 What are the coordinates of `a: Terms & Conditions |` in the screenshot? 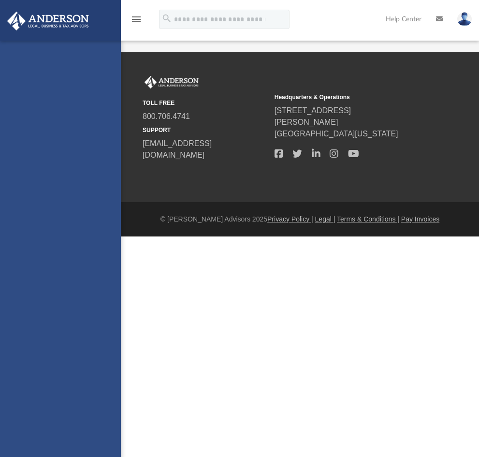 It's located at (368, 219).